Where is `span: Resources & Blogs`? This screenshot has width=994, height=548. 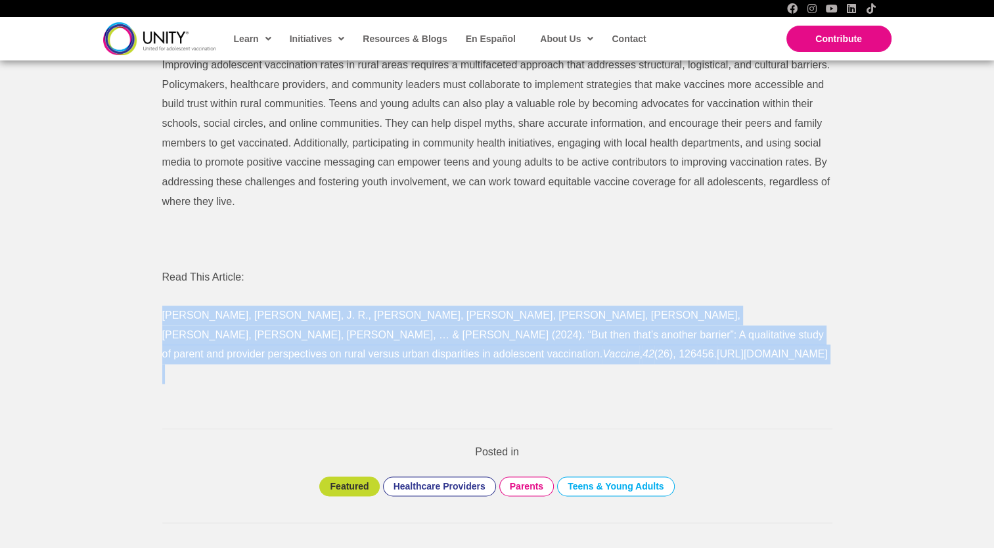
span: Resources & Blogs is located at coordinates (405, 39).